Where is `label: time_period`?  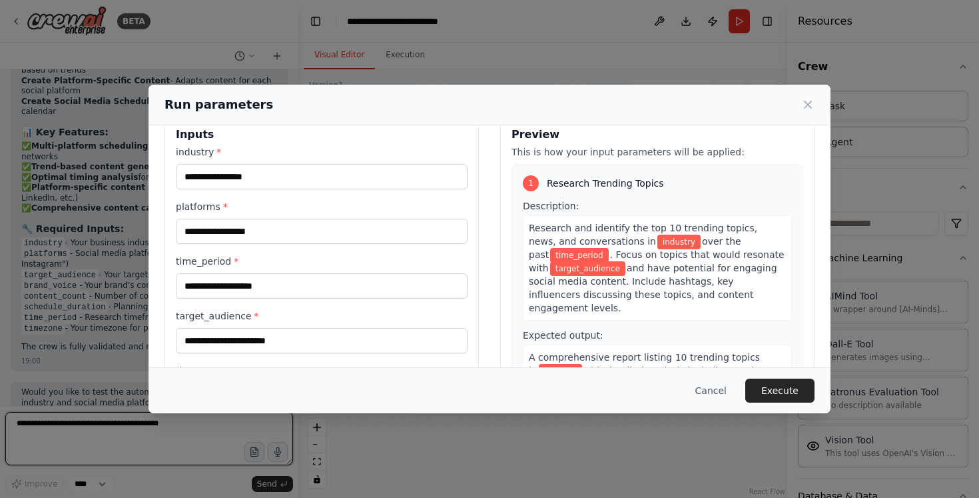 label: time_period is located at coordinates (322, 261).